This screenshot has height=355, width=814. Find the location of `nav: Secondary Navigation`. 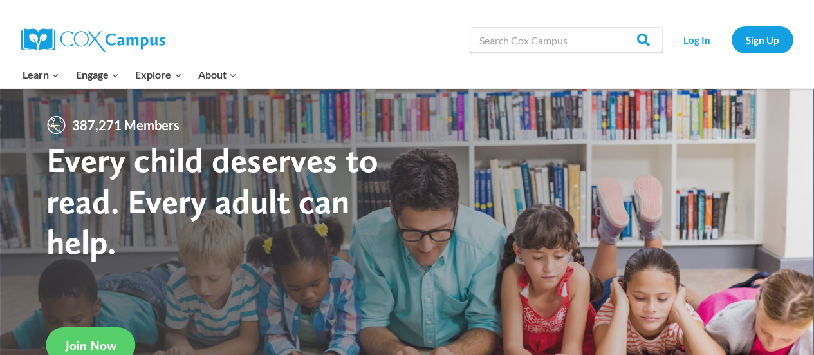

nav: Secondary Navigation is located at coordinates (731, 39).